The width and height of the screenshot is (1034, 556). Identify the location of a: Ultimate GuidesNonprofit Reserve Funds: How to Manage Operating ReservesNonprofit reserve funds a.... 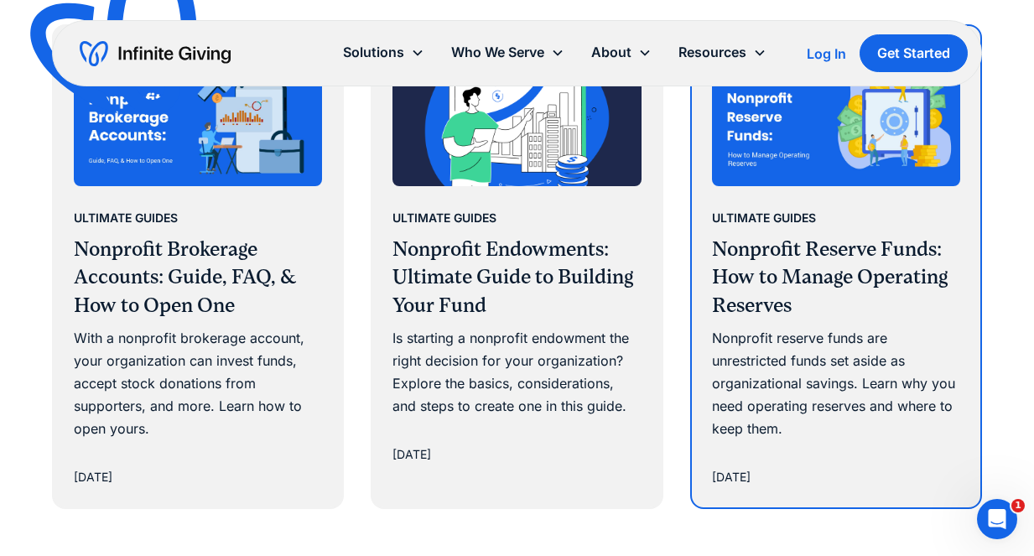
(836, 267).